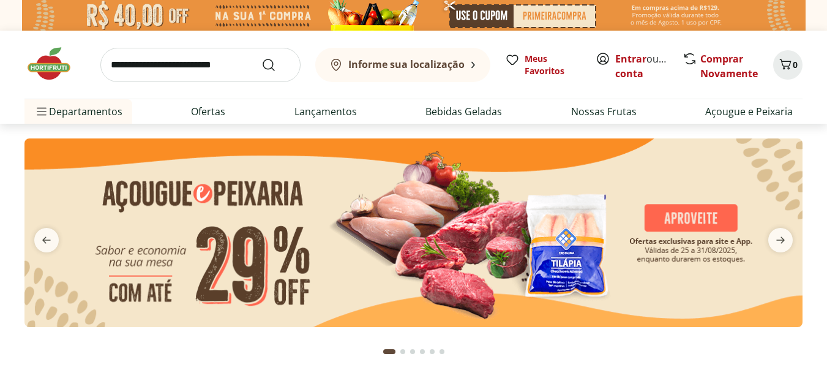  I want to click on button: previous, so click(47, 240).